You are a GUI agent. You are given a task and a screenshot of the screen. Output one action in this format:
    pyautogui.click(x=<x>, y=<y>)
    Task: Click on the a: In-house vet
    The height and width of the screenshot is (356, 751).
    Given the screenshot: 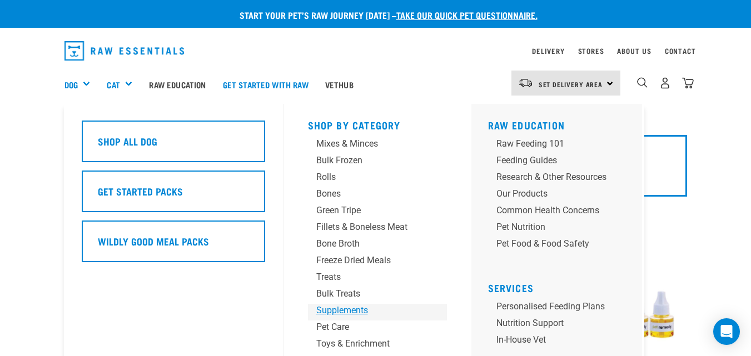 What is the action you would take?
    pyautogui.click(x=560, y=342)
    